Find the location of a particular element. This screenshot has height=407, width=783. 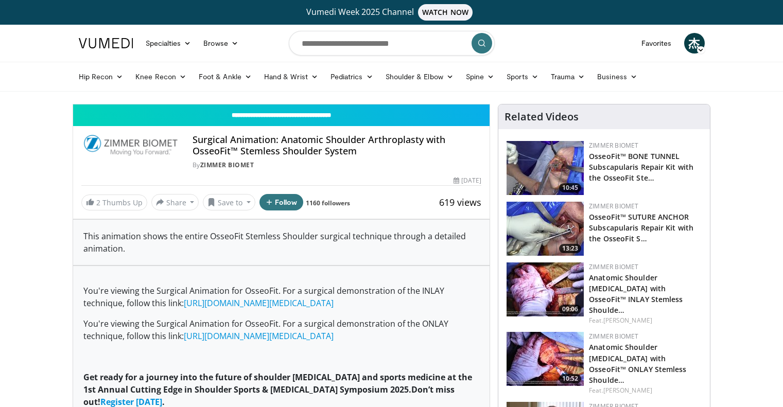

span: 619 views is located at coordinates (460, 202).